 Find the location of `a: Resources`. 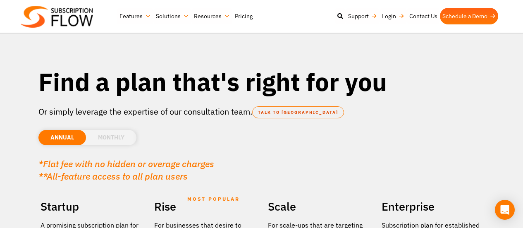

a: Resources is located at coordinates (212, 16).